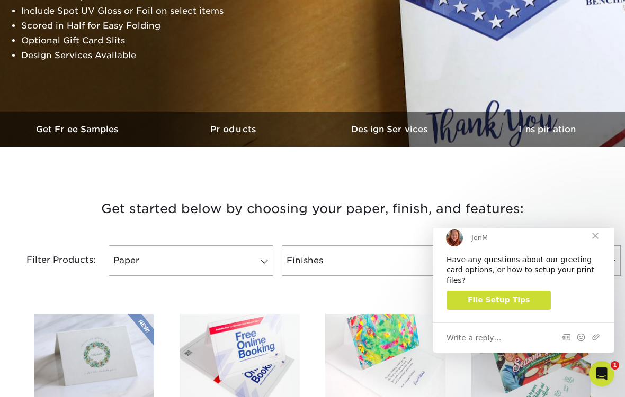 The image size is (625, 397). Describe the element at coordinates (65, 72) in the screenshot. I see `span: File Setup Tips` at that location.